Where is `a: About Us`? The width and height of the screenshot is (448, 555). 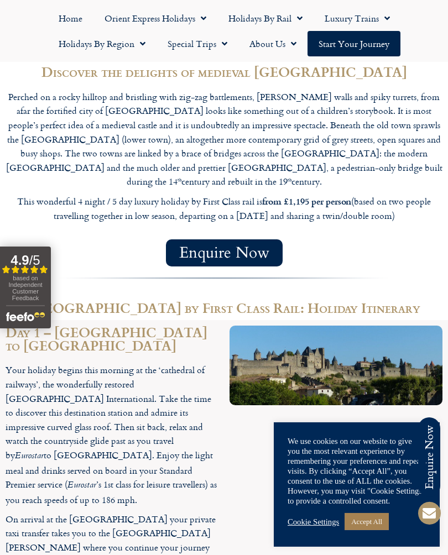 a: About Us is located at coordinates (273, 44).